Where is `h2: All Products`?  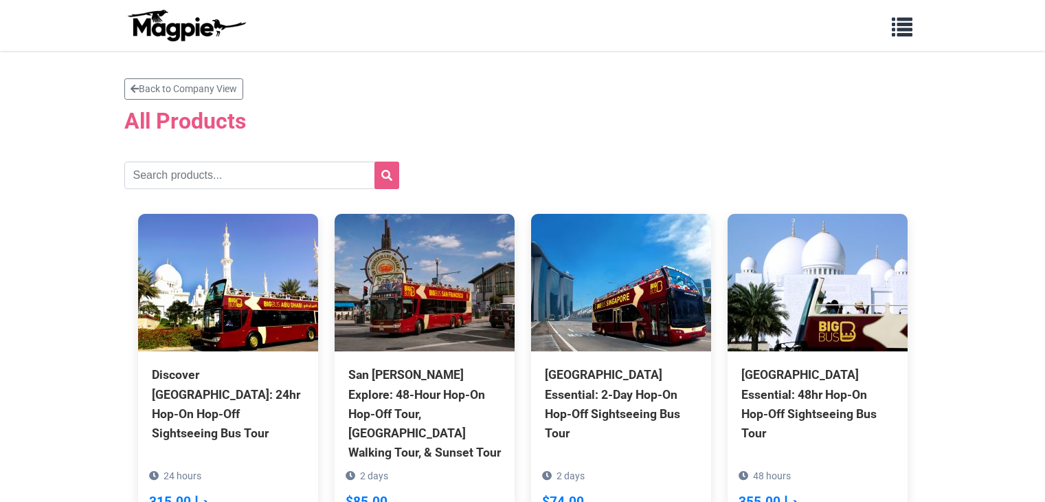
h2: All Products is located at coordinates (523, 121).